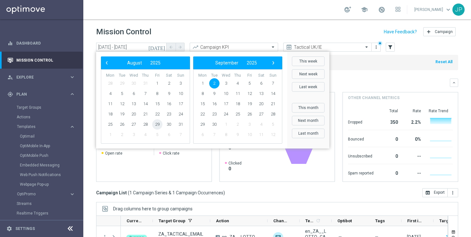  What do you see at coordinates (50, 155) in the screenshot?
I see `div: Templates` at bounding box center [50, 155].